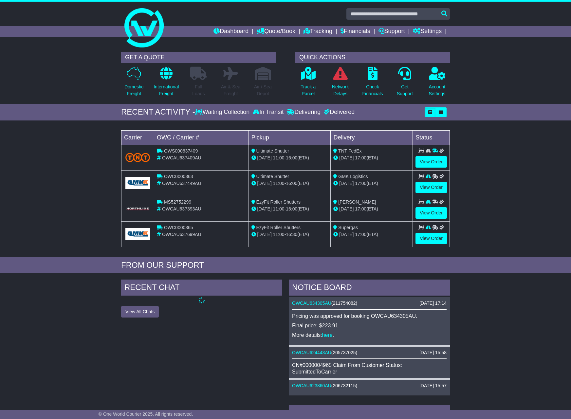 The image size is (571, 419). I want to click on span: OWC0000365, so click(178, 228).